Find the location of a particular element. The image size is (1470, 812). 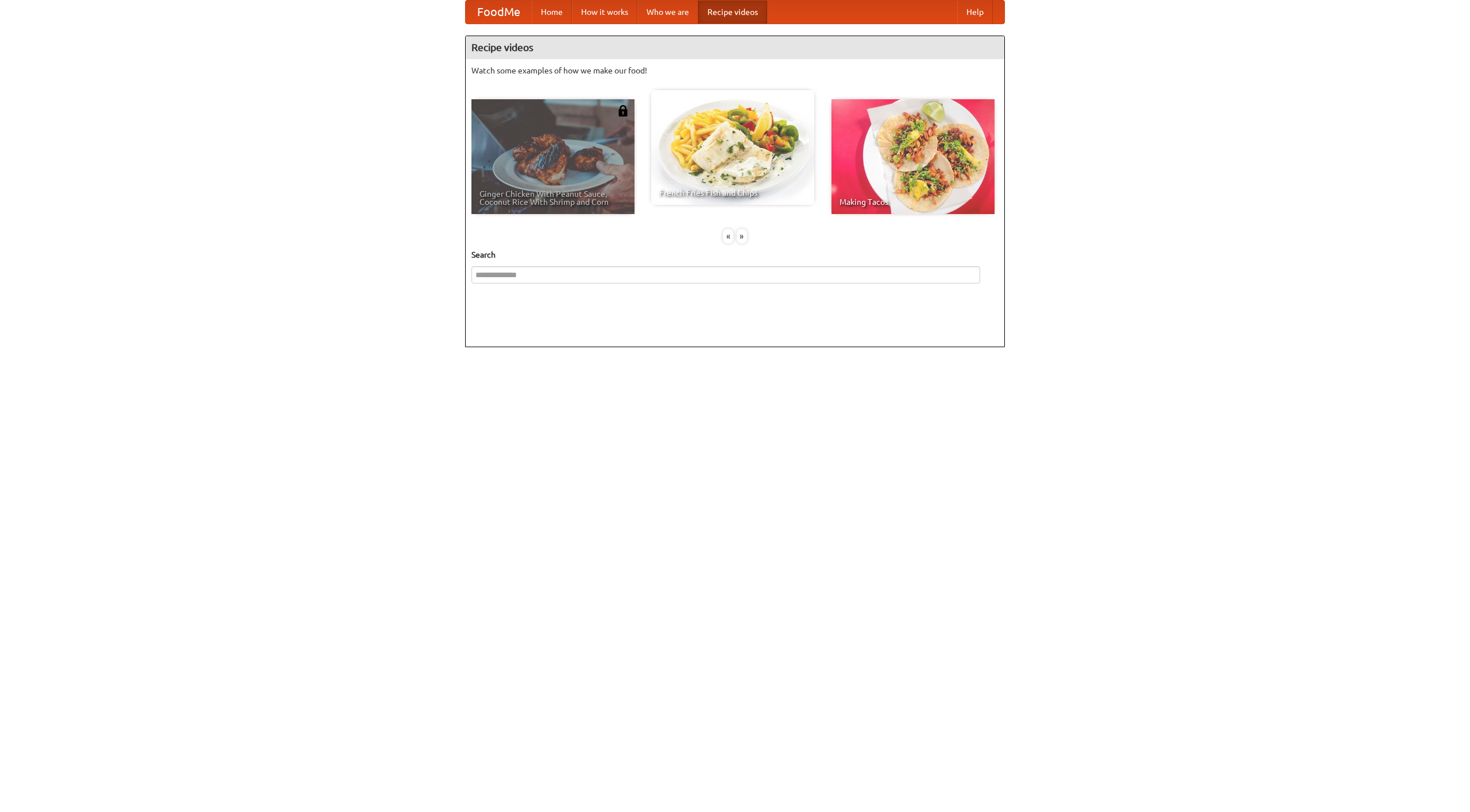

h4: Recipe videos is located at coordinates (735, 48).